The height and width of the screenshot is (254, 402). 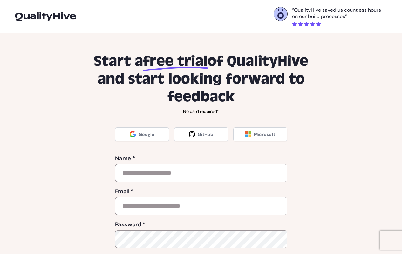 What do you see at coordinates (201, 225) in the screenshot?
I see `label: Password *` at bounding box center [201, 225].